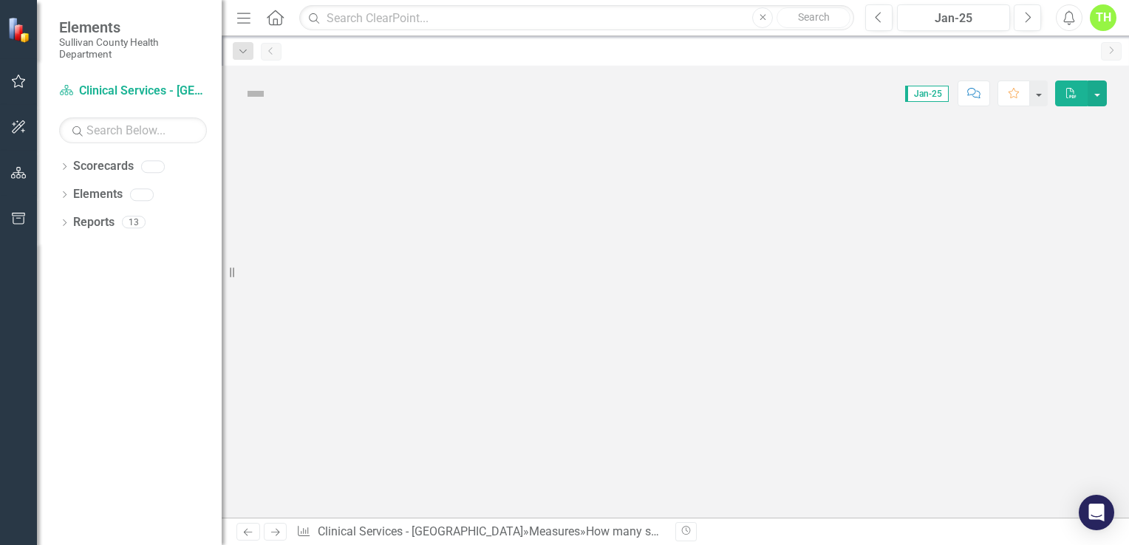 Image resolution: width=1129 pixels, height=545 pixels. I want to click on span: Elements, so click(133, 27).